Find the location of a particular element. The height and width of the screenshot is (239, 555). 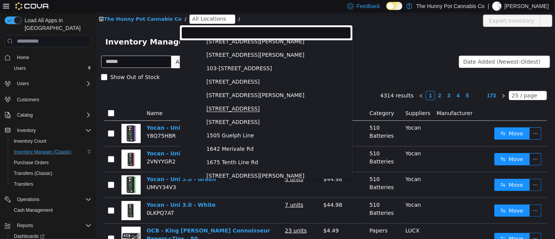

i: icon: shop is located at coordinates (5, 7).